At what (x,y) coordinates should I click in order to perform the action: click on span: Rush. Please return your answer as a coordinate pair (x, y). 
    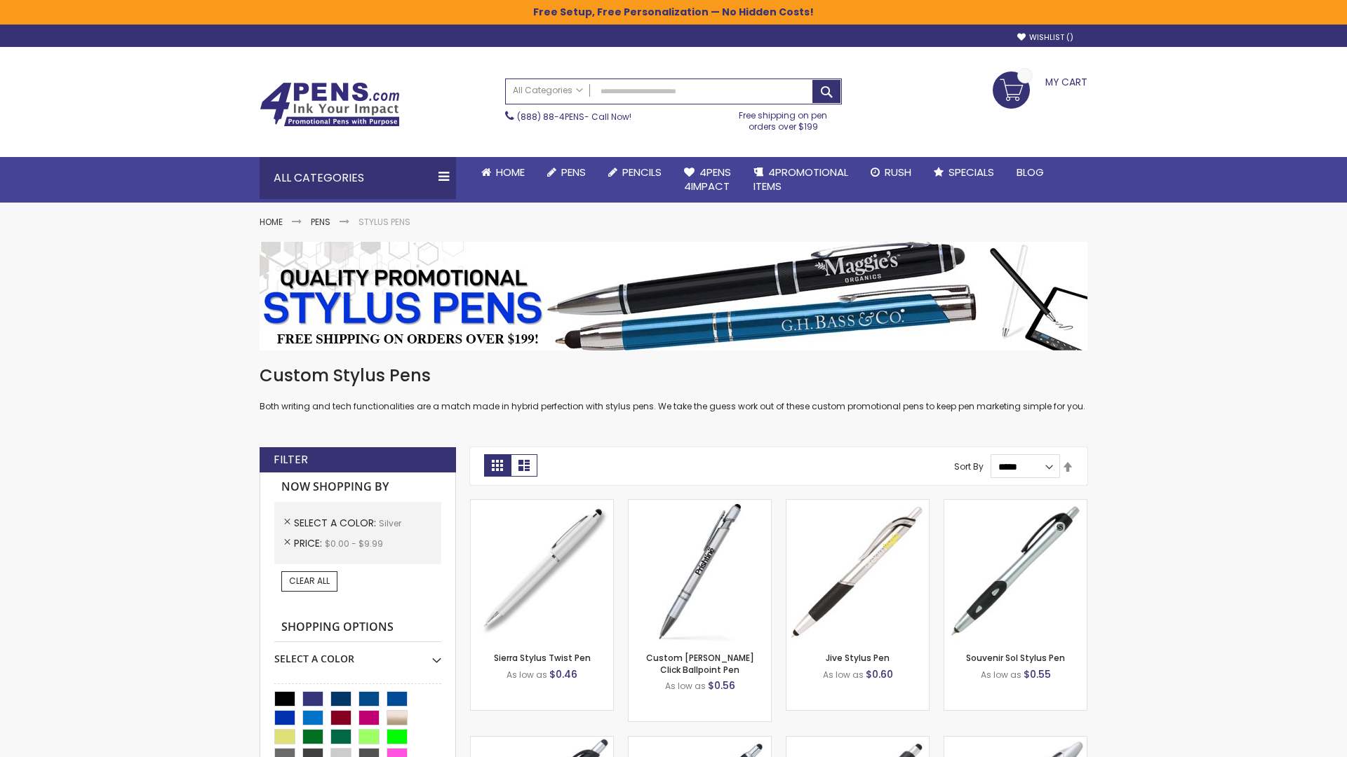
    Looking at the image, I should click on (898, 172).